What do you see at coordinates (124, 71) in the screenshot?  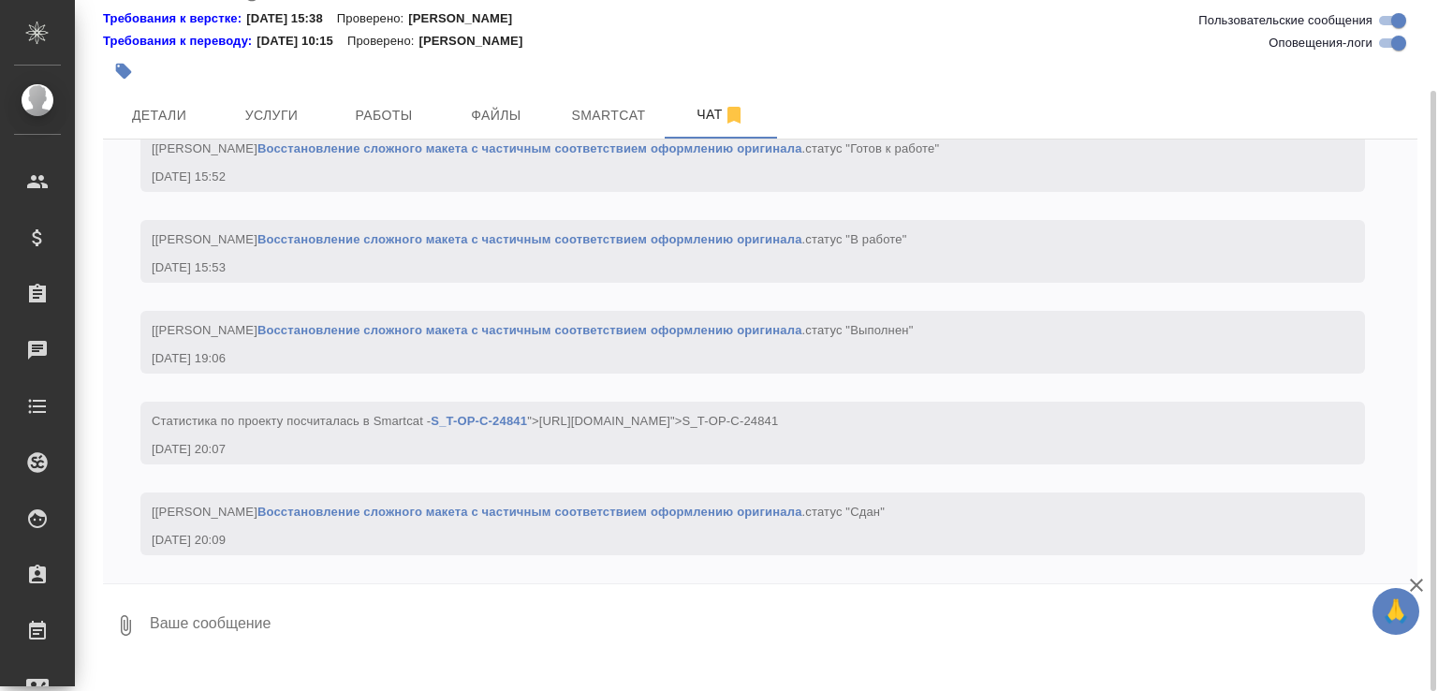 I see `button: Добавить тэг` at bounding box center [124, 71].